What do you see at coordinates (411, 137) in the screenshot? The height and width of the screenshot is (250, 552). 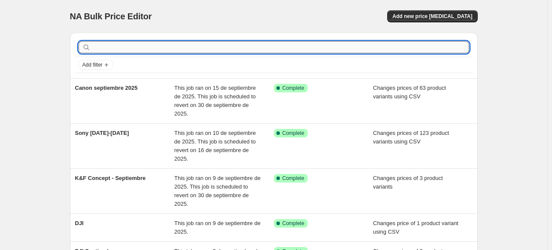 I see `span: Changes prices of 123 product variants using CSV` at bounding box center [411, 137].